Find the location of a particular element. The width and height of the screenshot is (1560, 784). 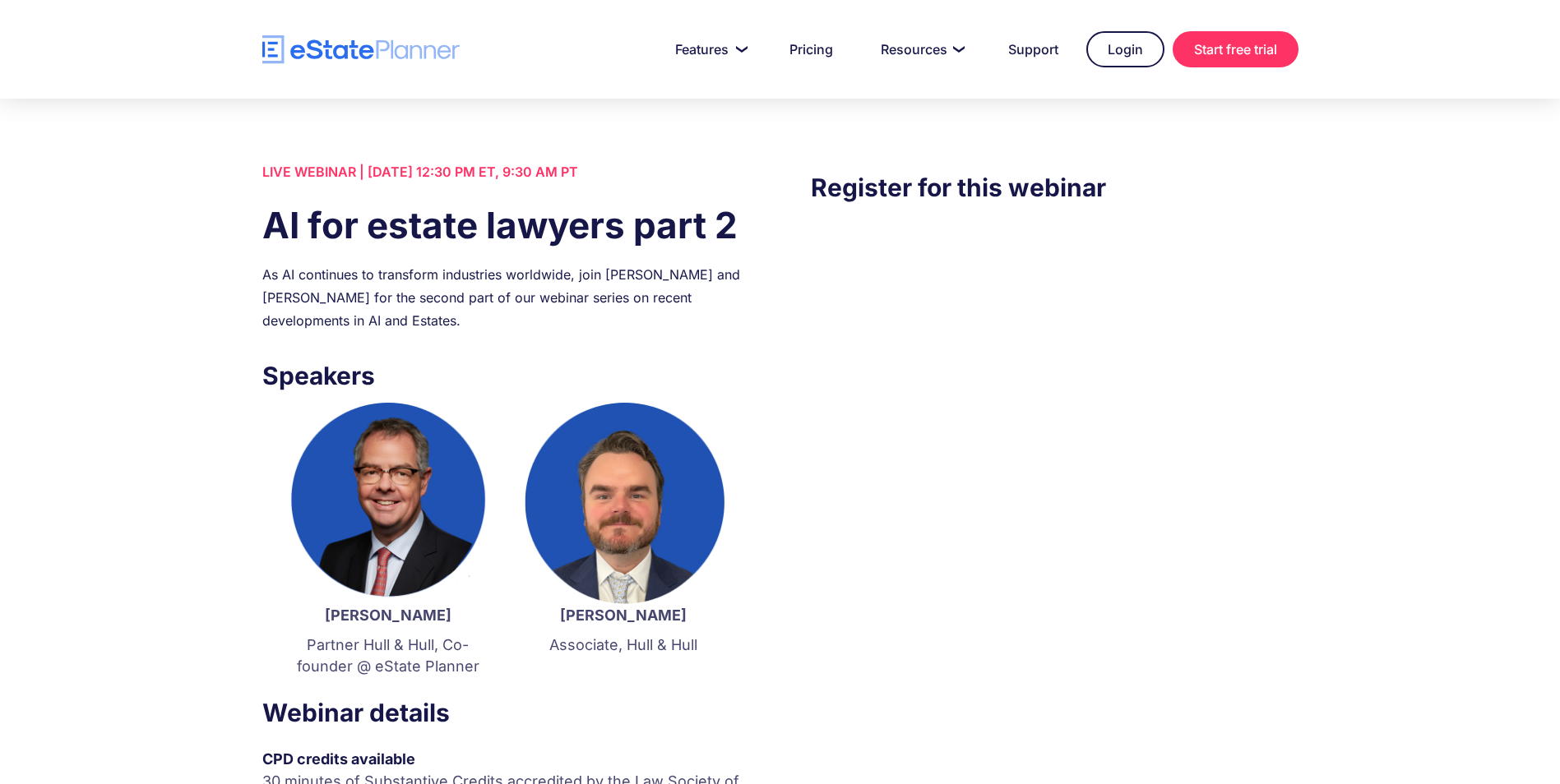

strong: CPD credits available is located at coordinates (338, 758).